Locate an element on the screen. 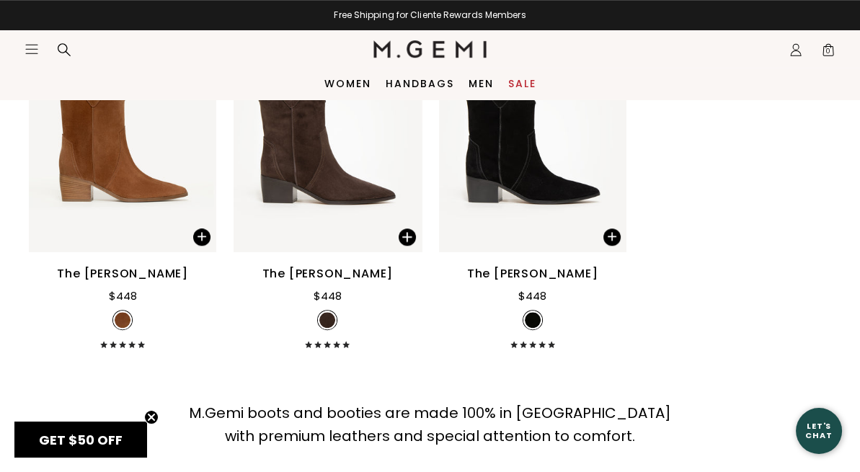 Image resolution: width=860 pixels, height=472 pixels. a: Sale is located at coordinates (522, 84).